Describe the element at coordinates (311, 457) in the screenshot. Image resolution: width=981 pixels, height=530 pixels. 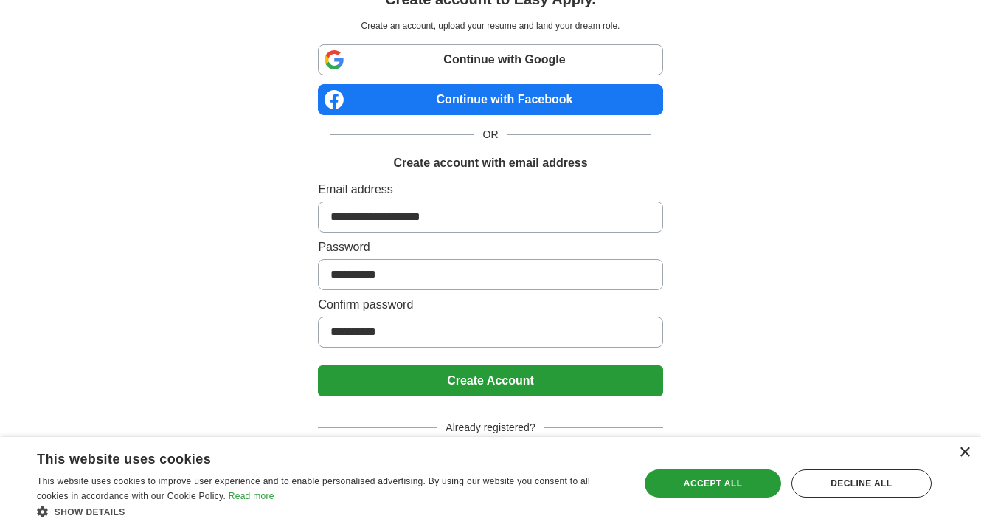
I see `div: This website uses cookies` at that location.